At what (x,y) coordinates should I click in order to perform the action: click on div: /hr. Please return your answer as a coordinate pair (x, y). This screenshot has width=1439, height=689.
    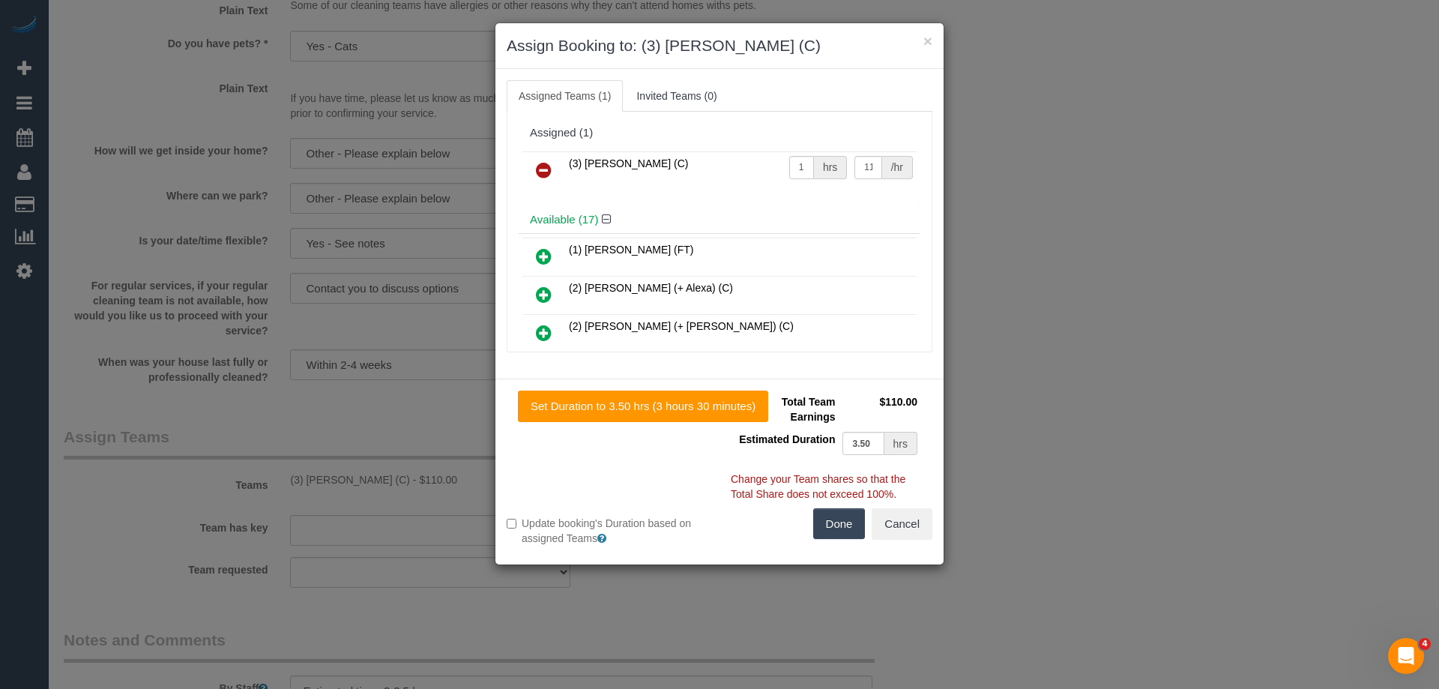
    Looking at the image, I should click on (897, 167).